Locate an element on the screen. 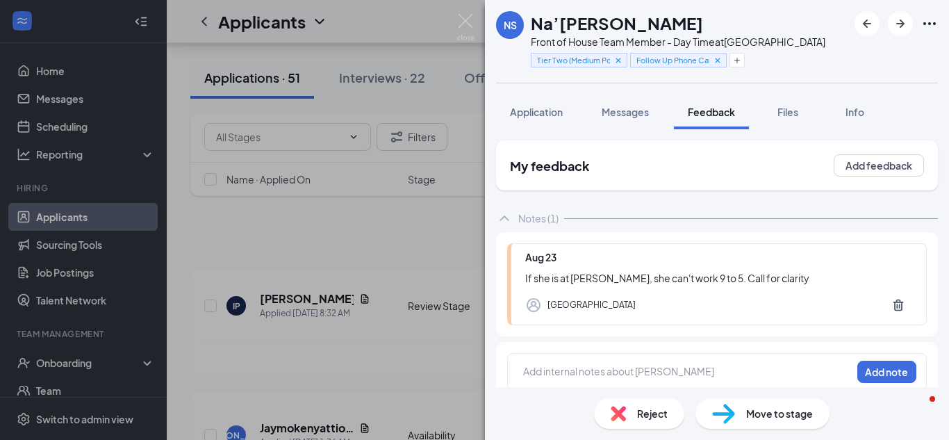  svg: ArrowRight is located at coordinates (901, 24).